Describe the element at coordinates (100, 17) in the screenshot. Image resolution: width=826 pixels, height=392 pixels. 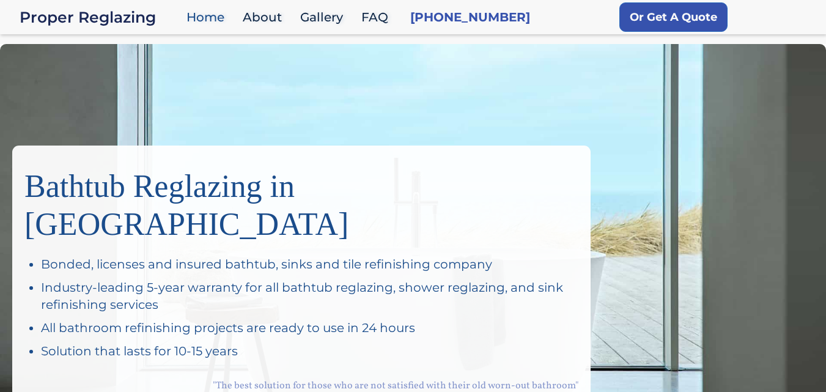
I see `div: Proper Reglazing` at that location.